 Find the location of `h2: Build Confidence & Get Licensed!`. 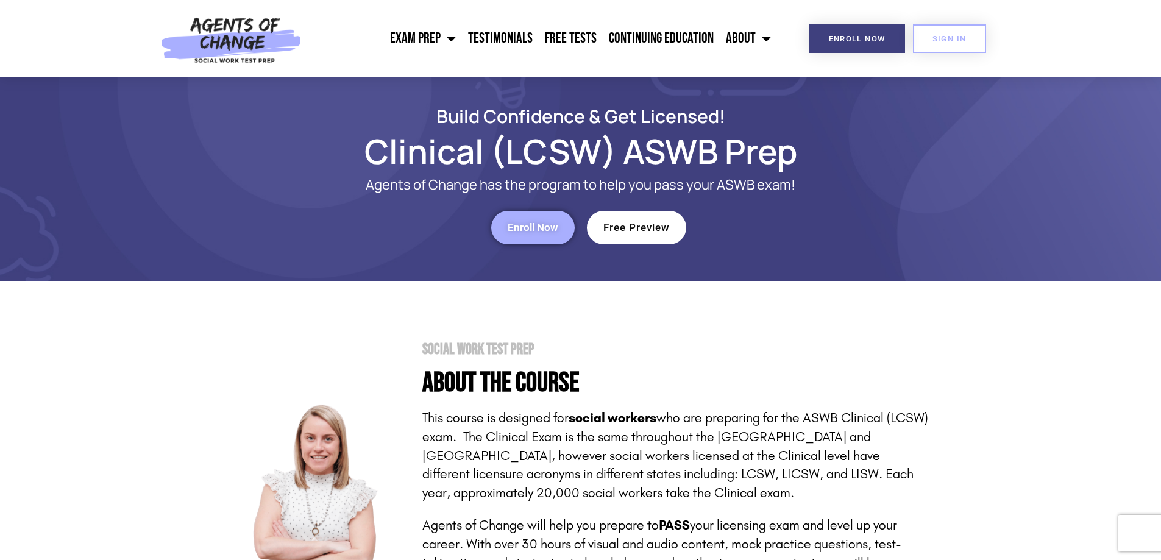

h2: Build Confidence & Get Licensed! is located at coordinates (581, 116).